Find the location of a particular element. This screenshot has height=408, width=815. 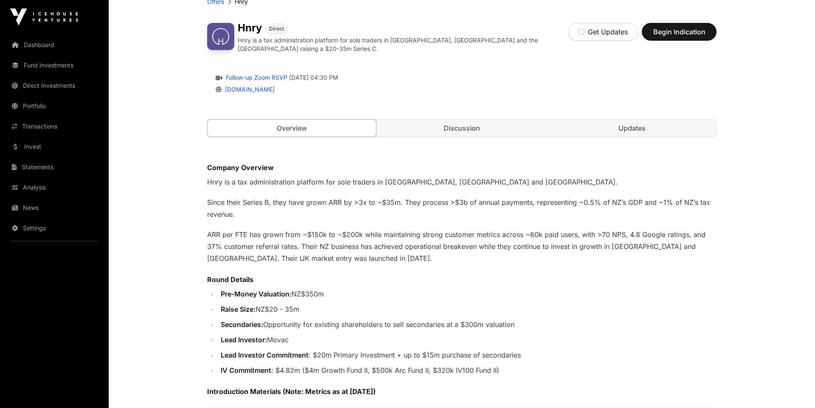

li: Opportunity for existing shareholders to sell secondaries at a $300m valuation is located at coordinates (467, 325).